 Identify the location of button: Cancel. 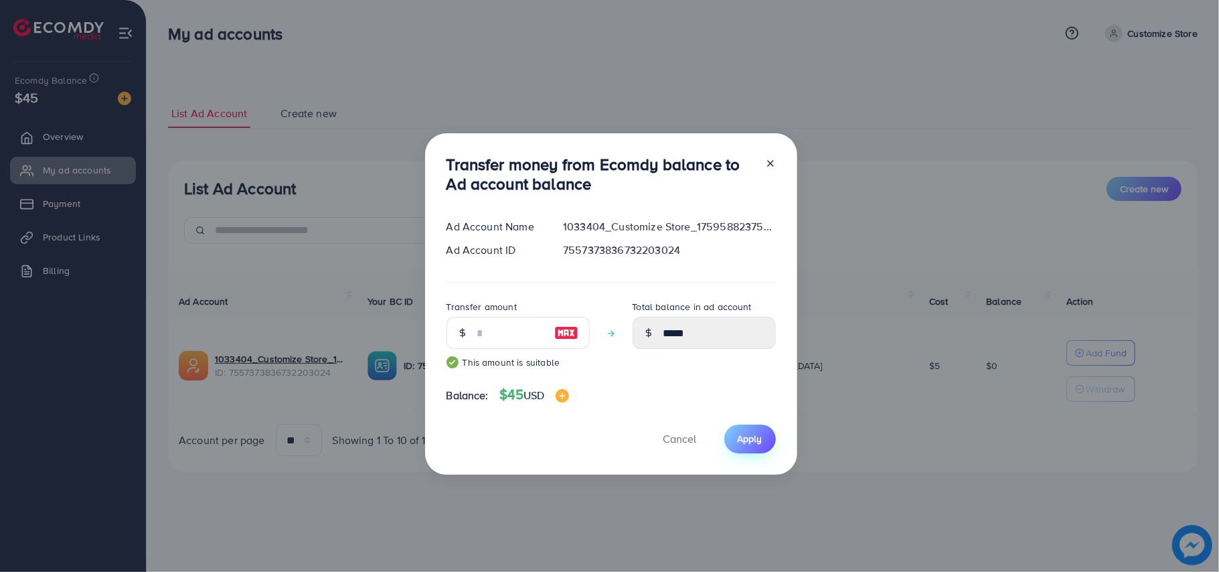
(680, 438).